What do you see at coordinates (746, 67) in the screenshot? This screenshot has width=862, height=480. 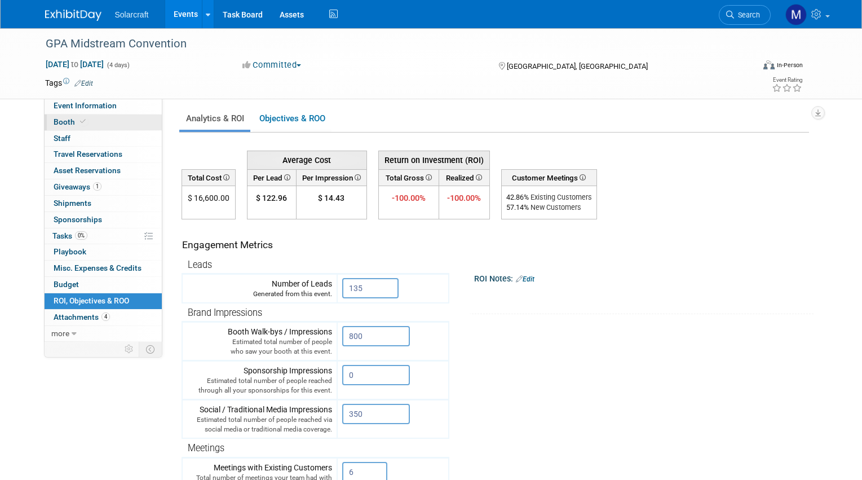 I see `div: Event Format` at bounding box center [746, 67].